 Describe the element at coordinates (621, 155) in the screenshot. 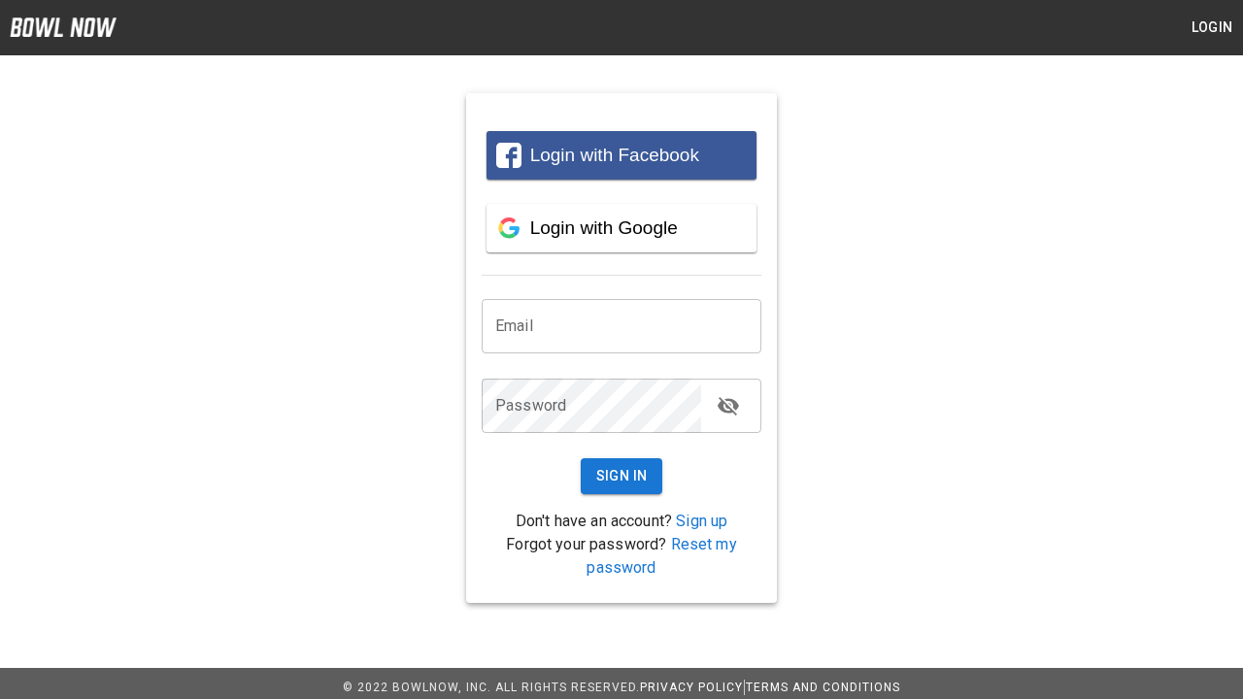

I see `button: Login with Facebook` at that location.